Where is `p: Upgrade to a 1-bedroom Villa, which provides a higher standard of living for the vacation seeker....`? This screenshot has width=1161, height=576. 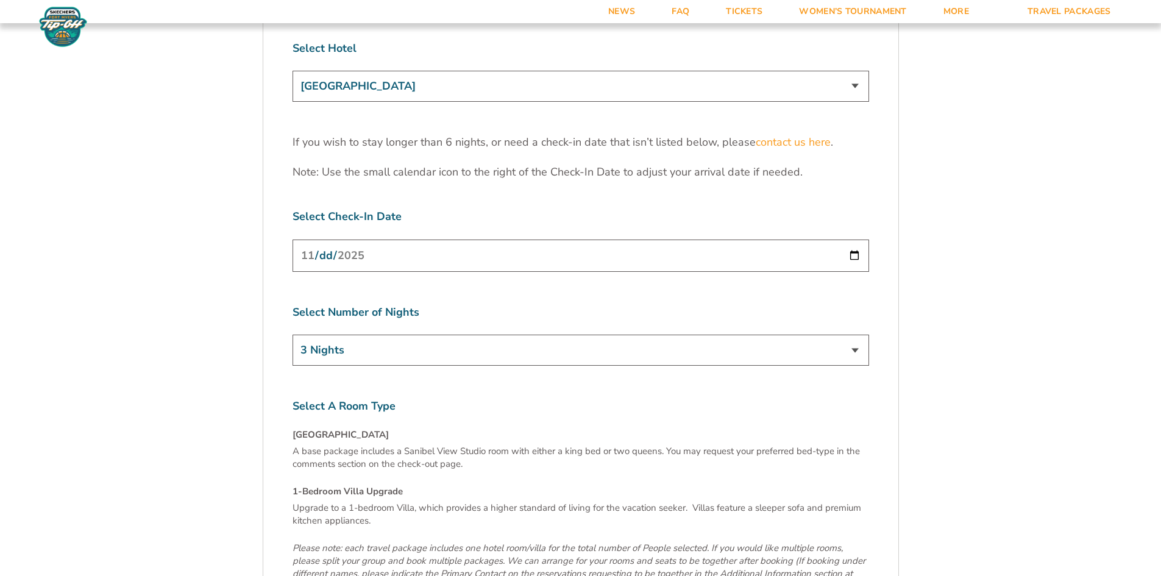
p: Upgrade to a 1-bedroom Villa, which provides a higher standard of living for the vacation seeker.... is located at coordinates (581, 514).